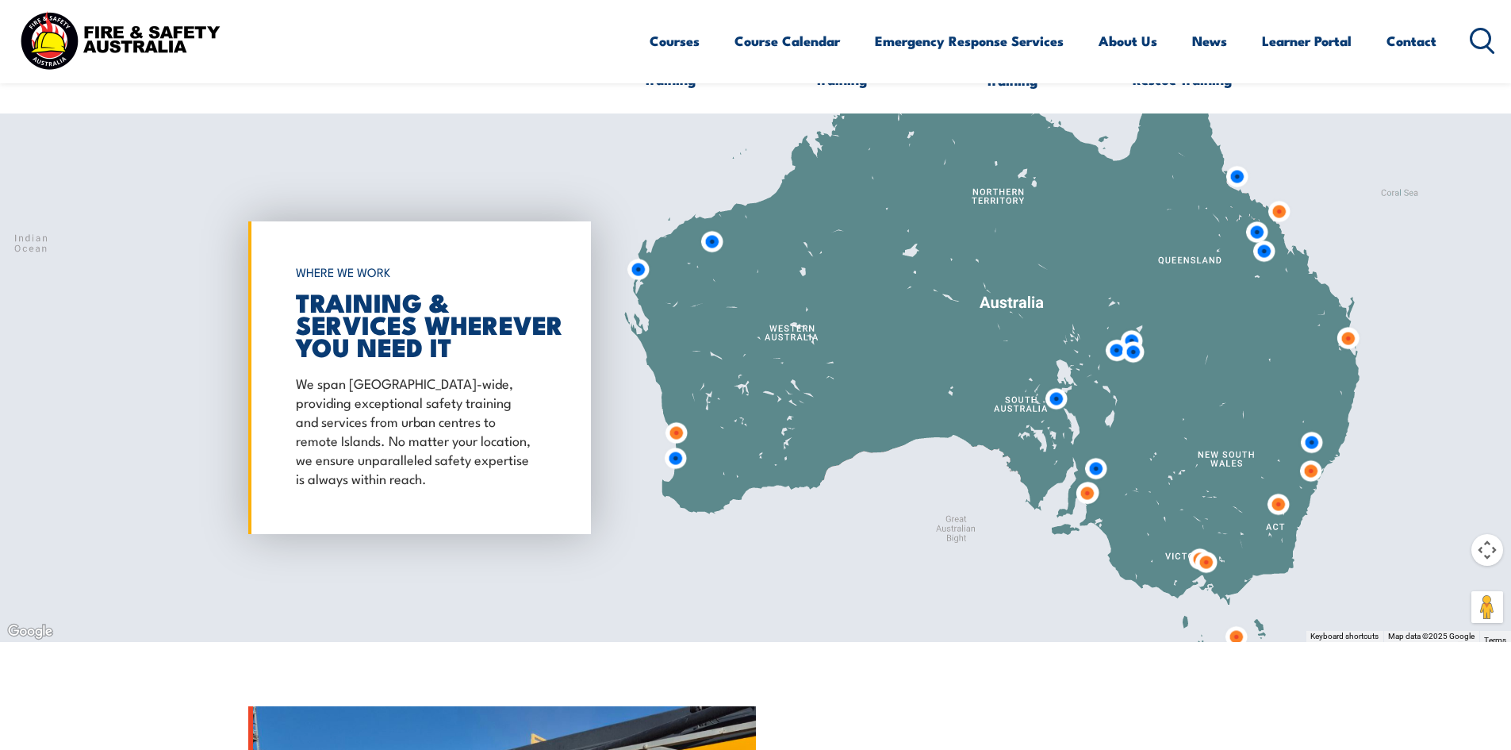 Image resolution: width=1511 pixels, height=750 pixels. Describe the element at coordinates (1128, 40) in the screenshot. I see `a: About Us` at that location.